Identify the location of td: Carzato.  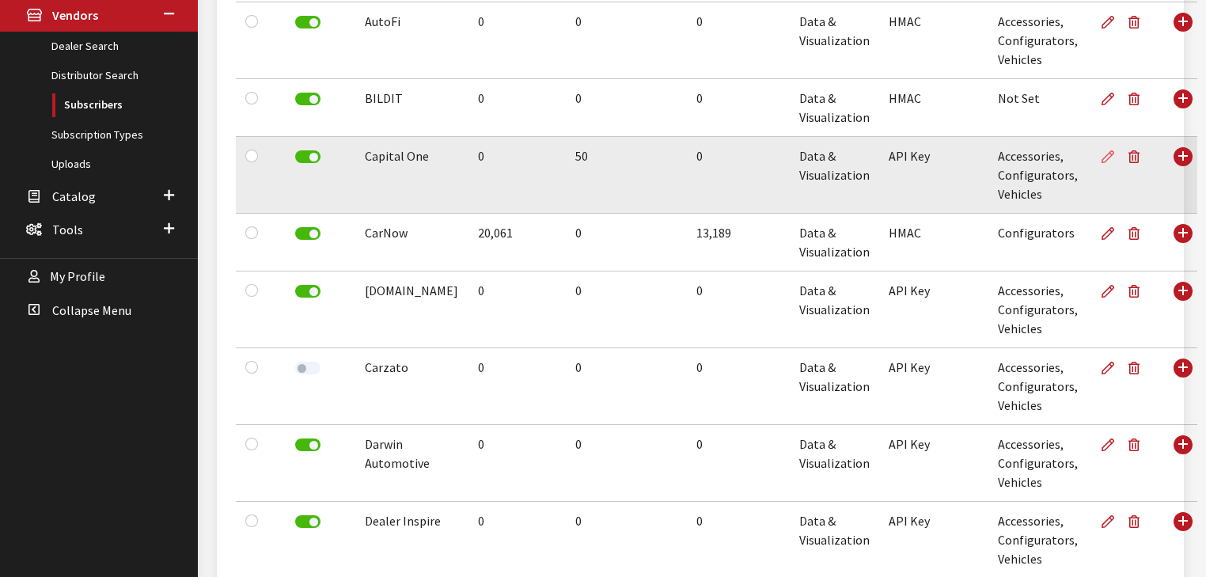
(412, 386).